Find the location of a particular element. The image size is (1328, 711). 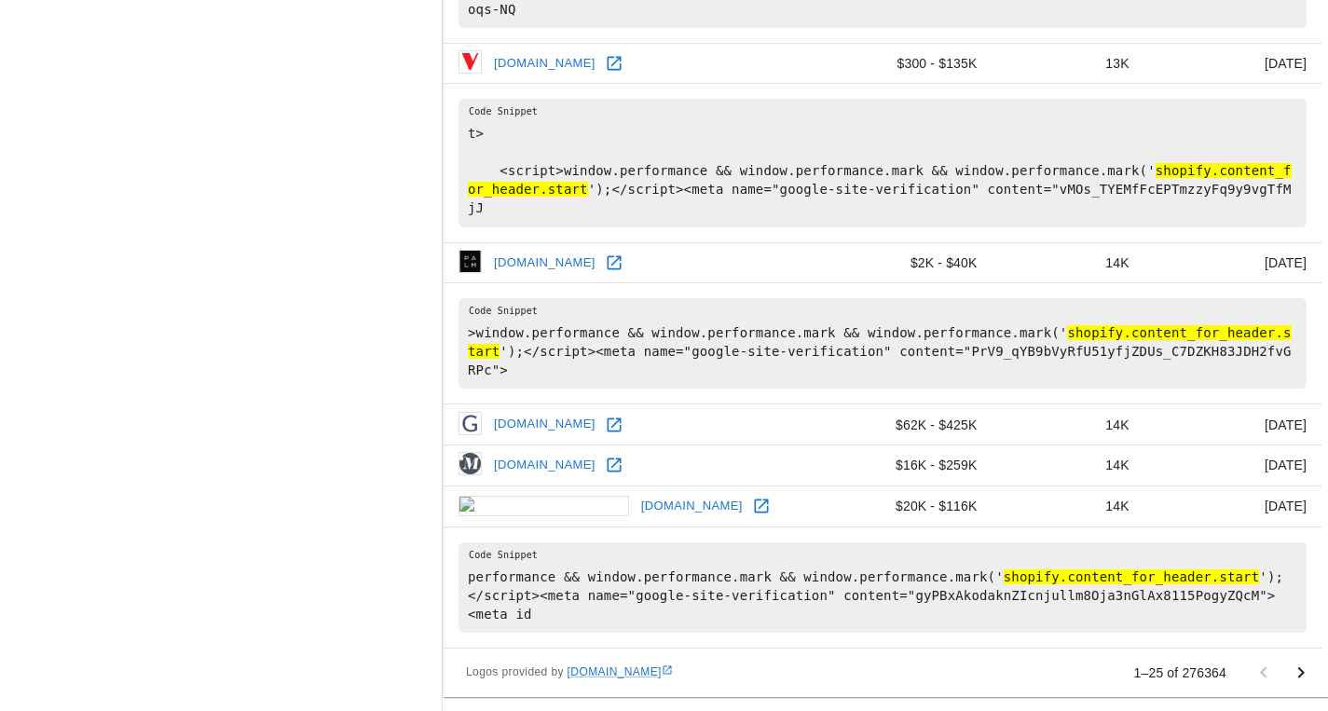

button: Go to next page is located at coordinates (1301, 673).